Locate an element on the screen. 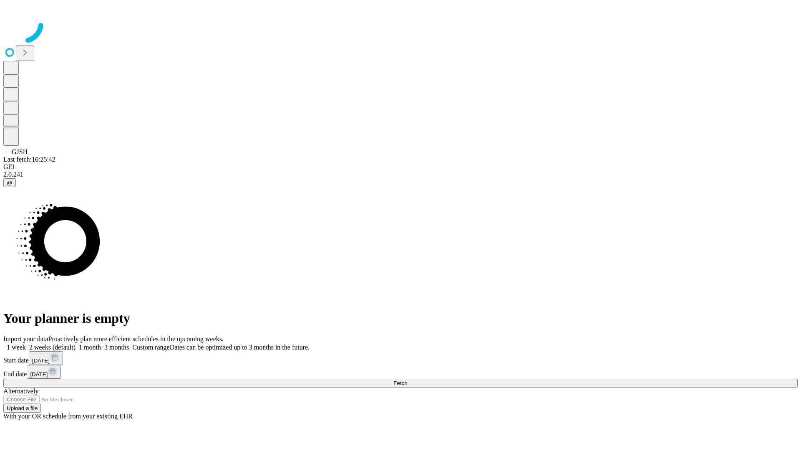  span: GJSH is located at coordinates (20, 151).